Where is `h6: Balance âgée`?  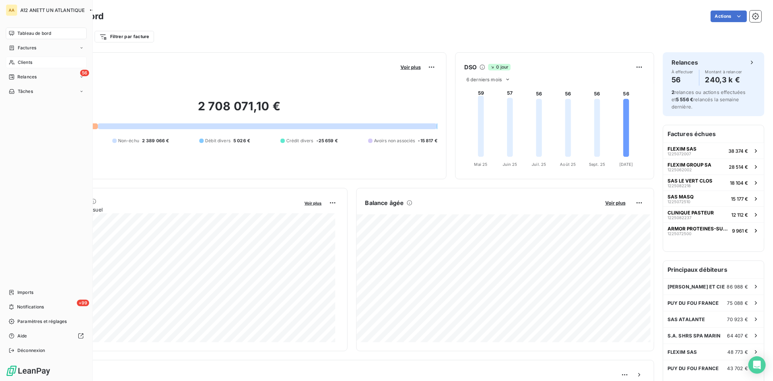 h6: Balance âgée is located at coordinates (385, 203).